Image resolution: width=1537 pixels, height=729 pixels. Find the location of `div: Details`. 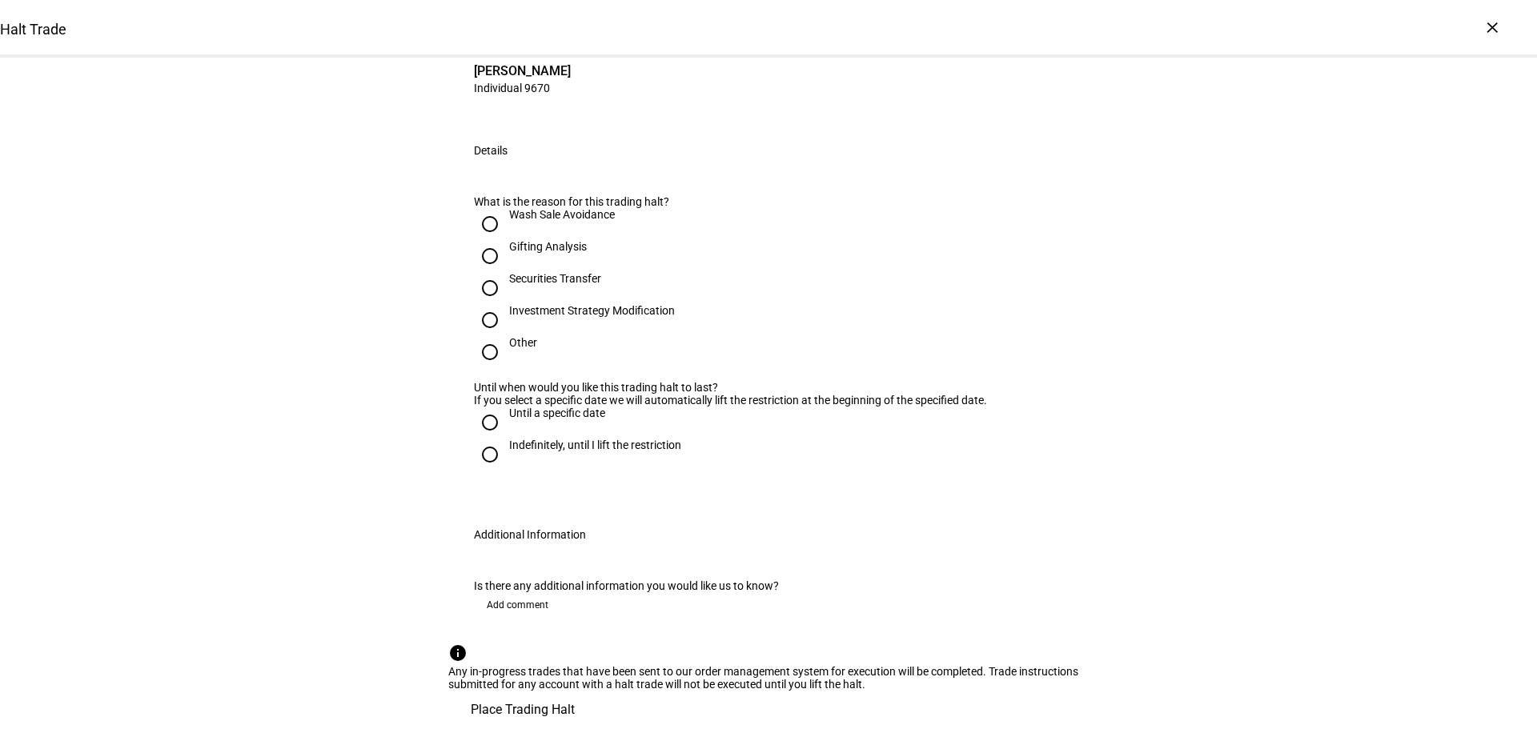

div: Details is located at coordinates (491, 151).